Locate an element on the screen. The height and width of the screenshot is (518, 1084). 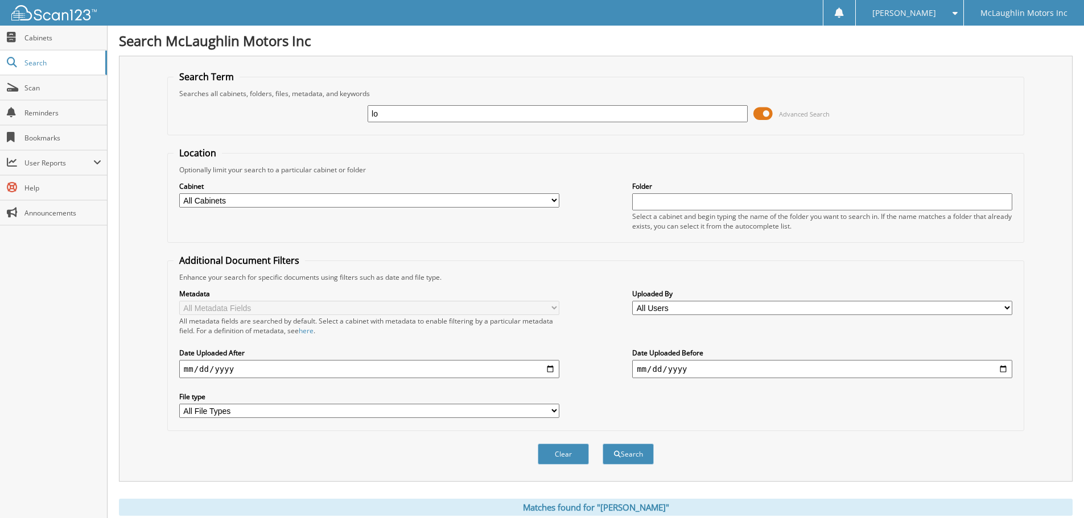
div: Chat Widget is located at coordinates (1055, 491).